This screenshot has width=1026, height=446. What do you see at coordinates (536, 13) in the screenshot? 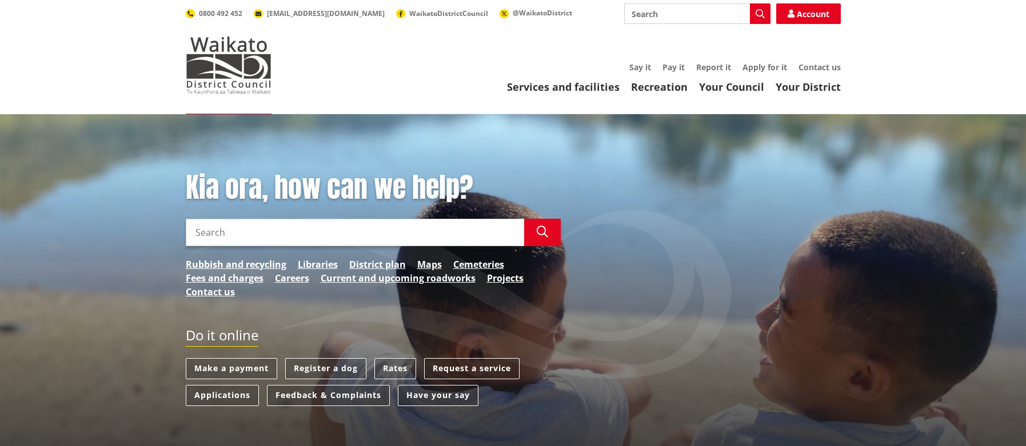
I see `a: @WaikatoDistrict` at bounding box center [536, 13].